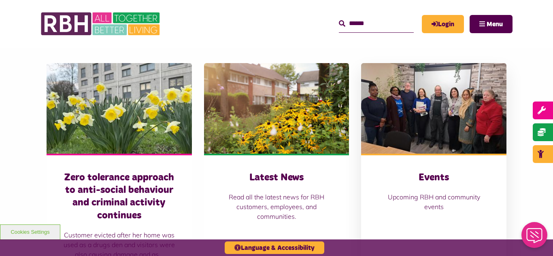 This screenshot has height=256, width=553. Describe the element at coordinates (18, 15) in the screenshot. I see `div: Close Web Assistant` at that location.